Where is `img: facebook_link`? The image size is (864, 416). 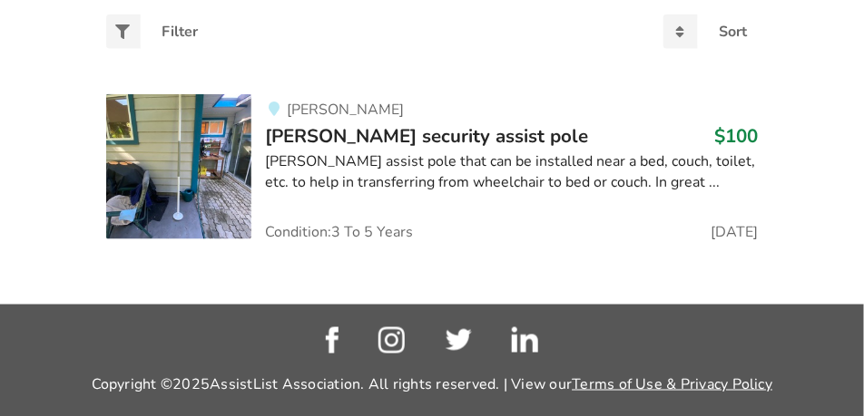 img: facebook_link is located at coordinates (332, 340).